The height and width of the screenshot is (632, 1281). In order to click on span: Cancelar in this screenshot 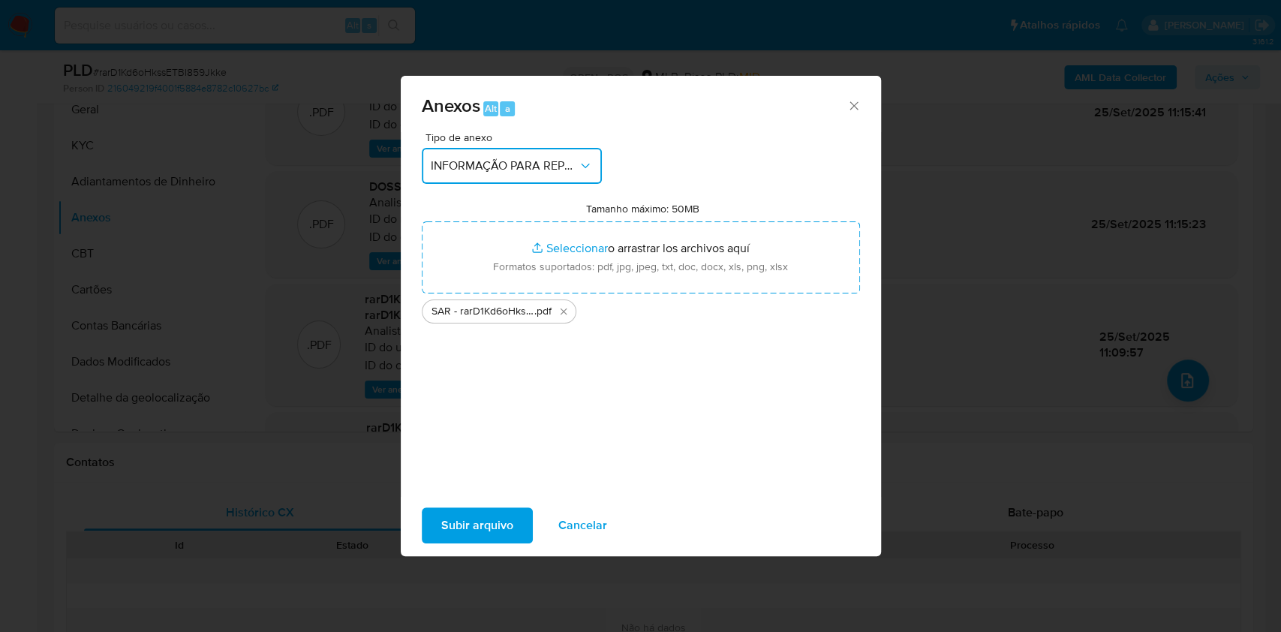, I will do `click(583, 525)`.